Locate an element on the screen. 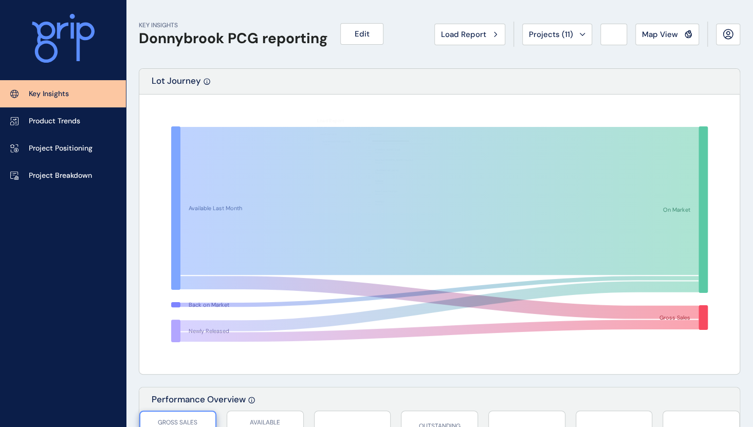 Image resolution: width=753 pixels, height=427 pixels. p: Project Positioning is located at coordinates (61, 149).